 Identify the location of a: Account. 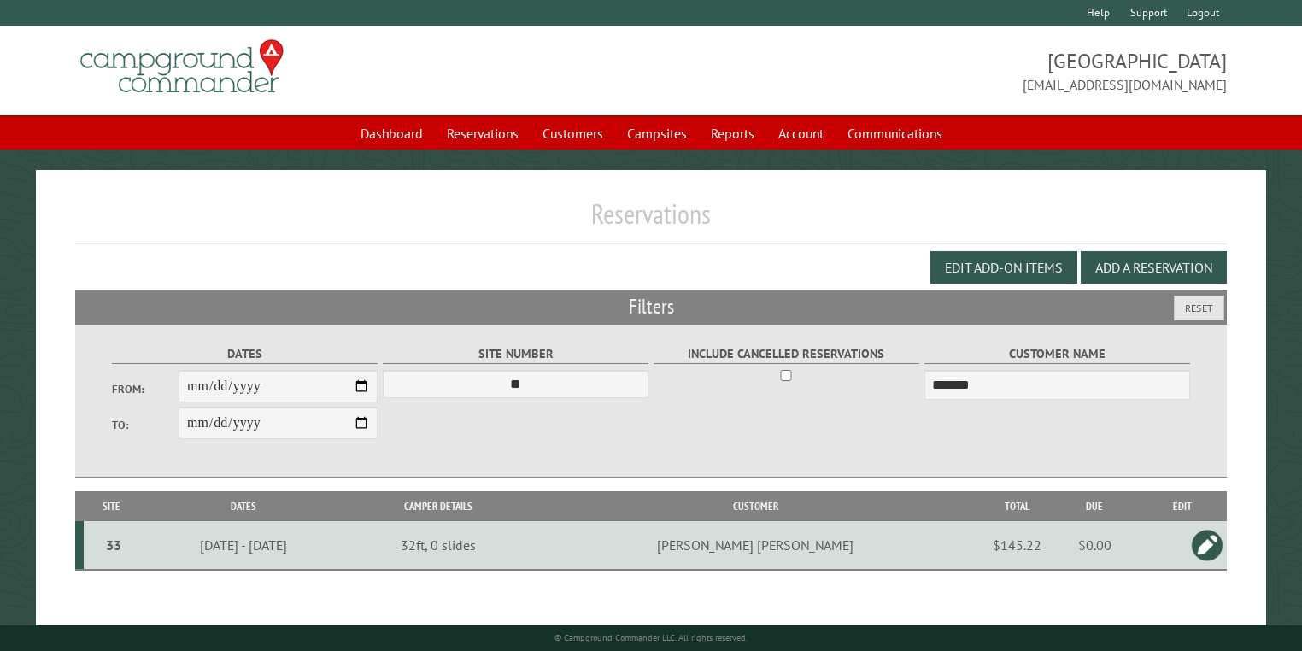
(800, 133).